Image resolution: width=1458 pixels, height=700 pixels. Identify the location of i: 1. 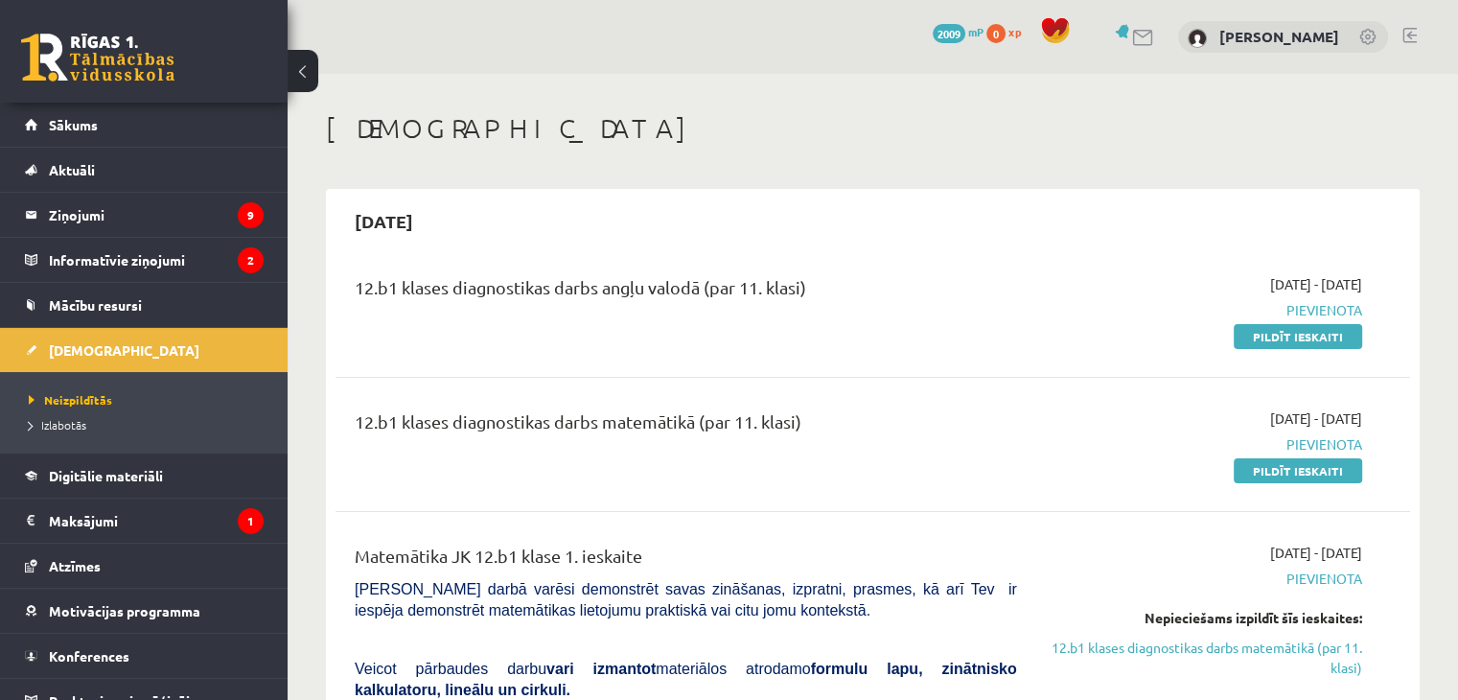
(250, 520).